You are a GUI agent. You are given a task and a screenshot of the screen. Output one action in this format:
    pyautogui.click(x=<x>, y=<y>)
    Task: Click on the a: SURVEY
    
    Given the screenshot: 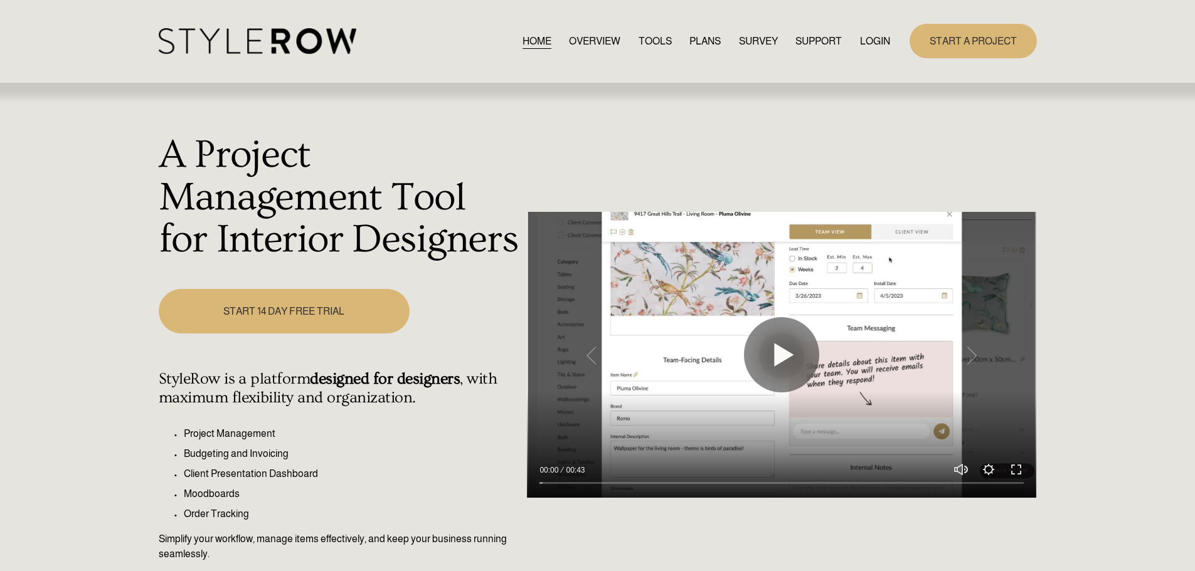 What is the action you would take?
    pyautogui.click(x=758, y=41)
    